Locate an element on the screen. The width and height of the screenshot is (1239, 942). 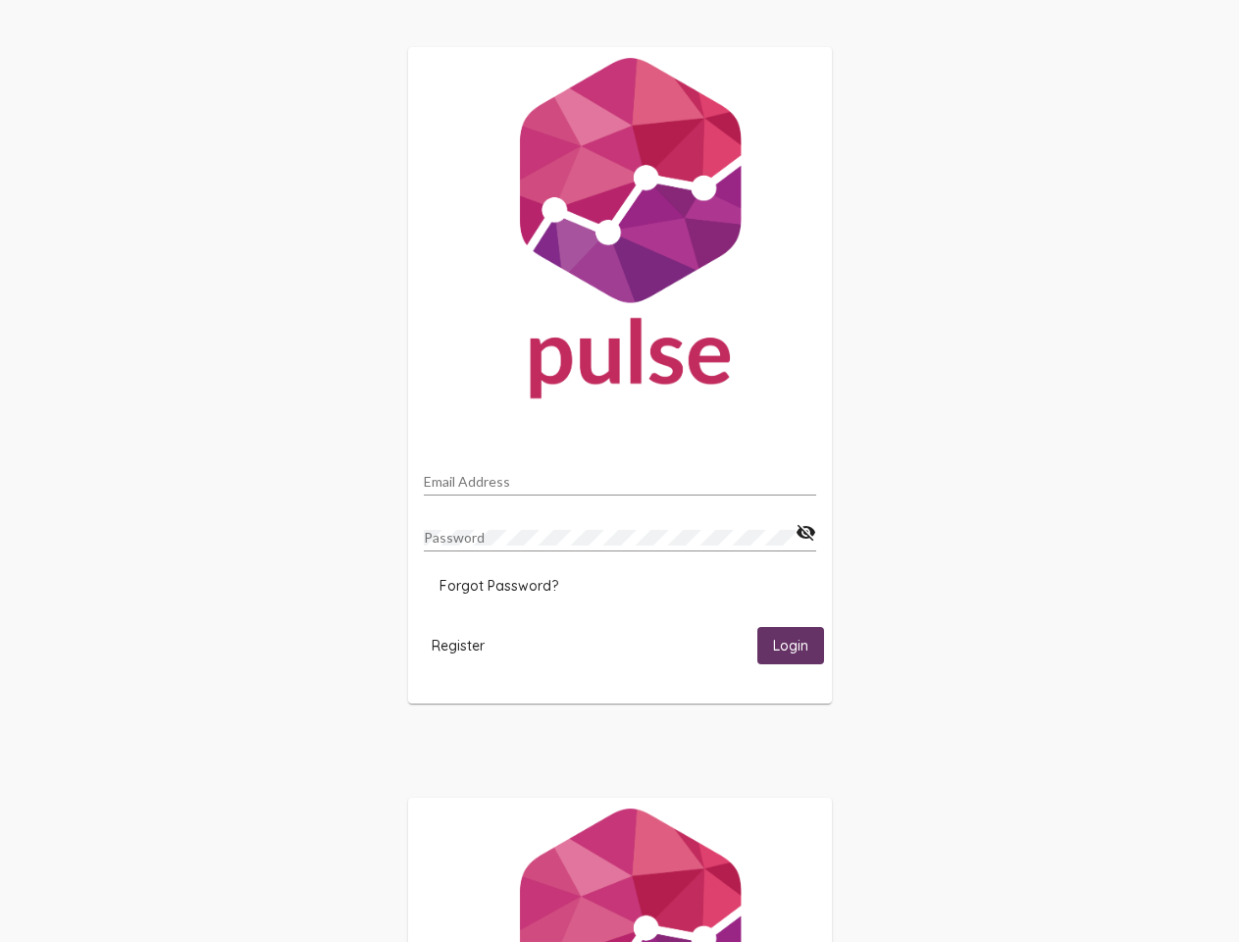
span: Login is located at coordinates (791, 647).